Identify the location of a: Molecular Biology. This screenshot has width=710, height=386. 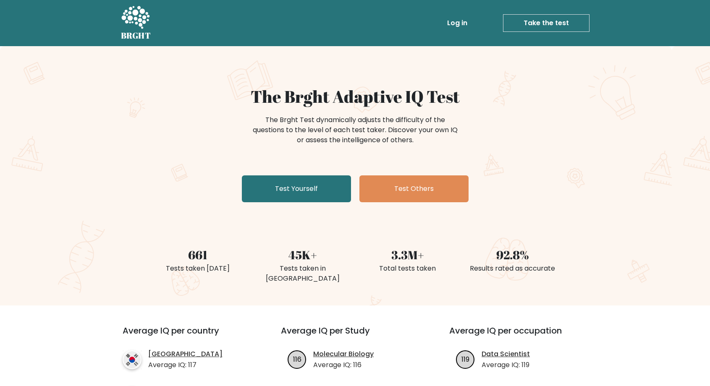
(343, 354).